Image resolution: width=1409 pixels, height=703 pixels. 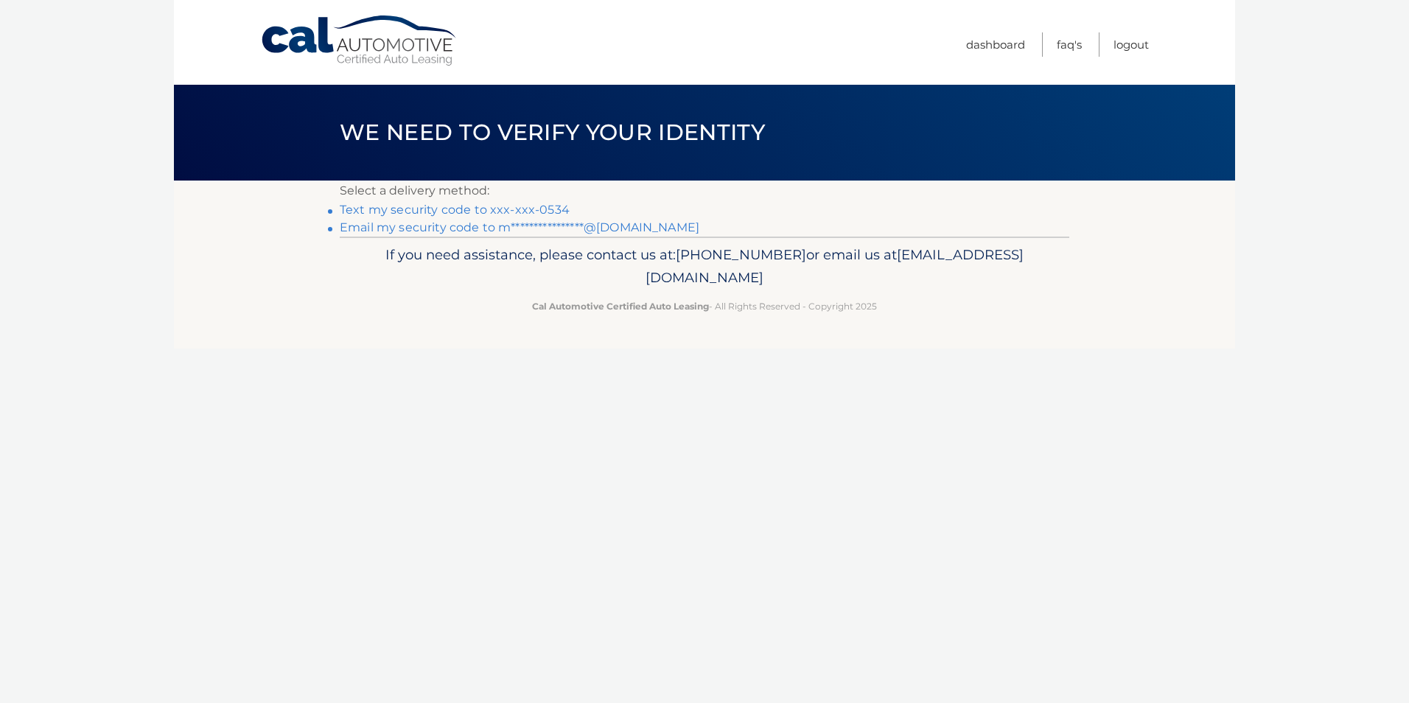 I want to click on p: Select a delivery method:, so click(x=704, y=191).